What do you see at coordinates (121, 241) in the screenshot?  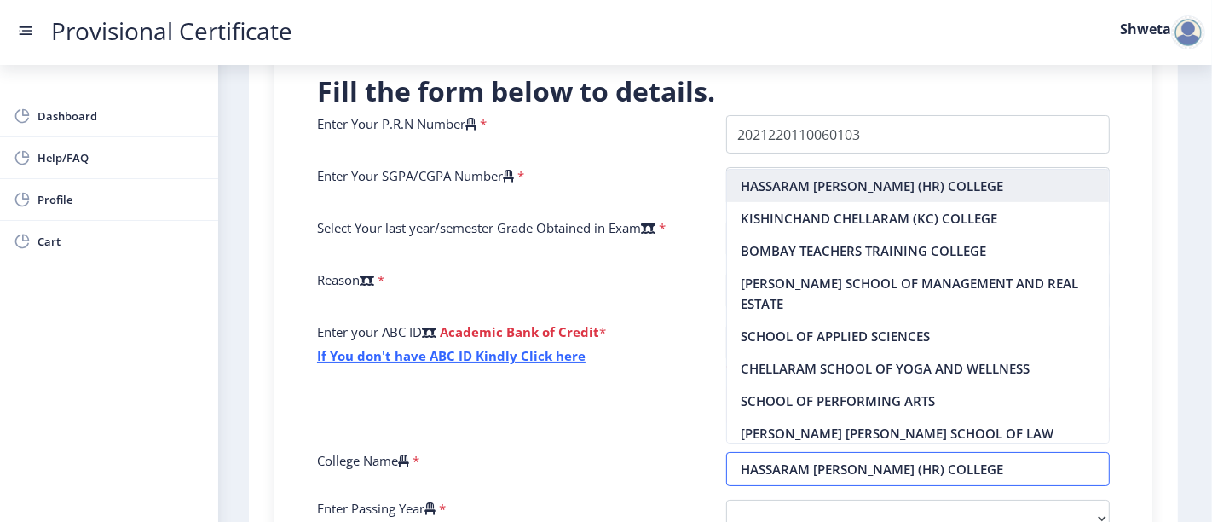 I see `span: Cart` at bounding box center [121, 241].